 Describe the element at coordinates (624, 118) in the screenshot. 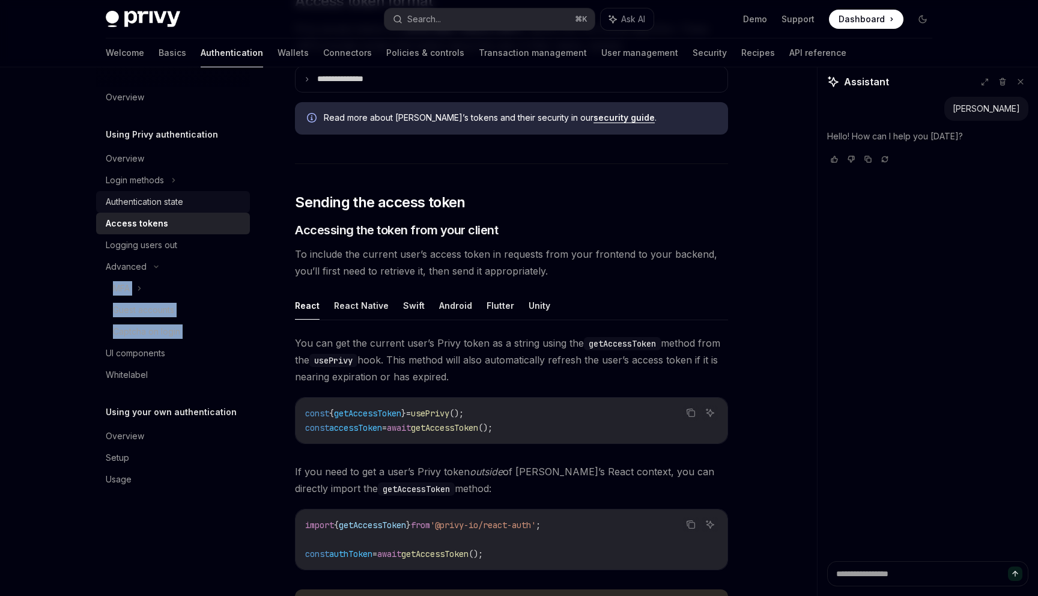

I see `a: security guide` at that location.